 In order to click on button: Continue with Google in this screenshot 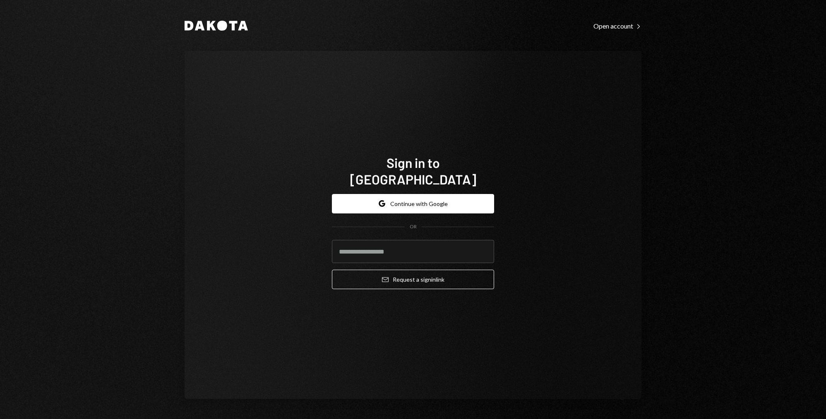, I will do `click(413, 203)`.